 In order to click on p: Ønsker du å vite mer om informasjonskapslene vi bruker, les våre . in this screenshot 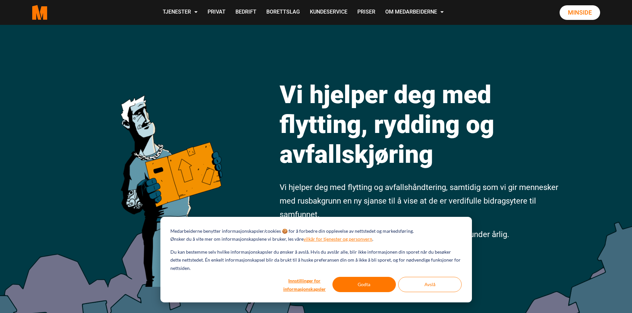, I will do `click(272, 239)`.